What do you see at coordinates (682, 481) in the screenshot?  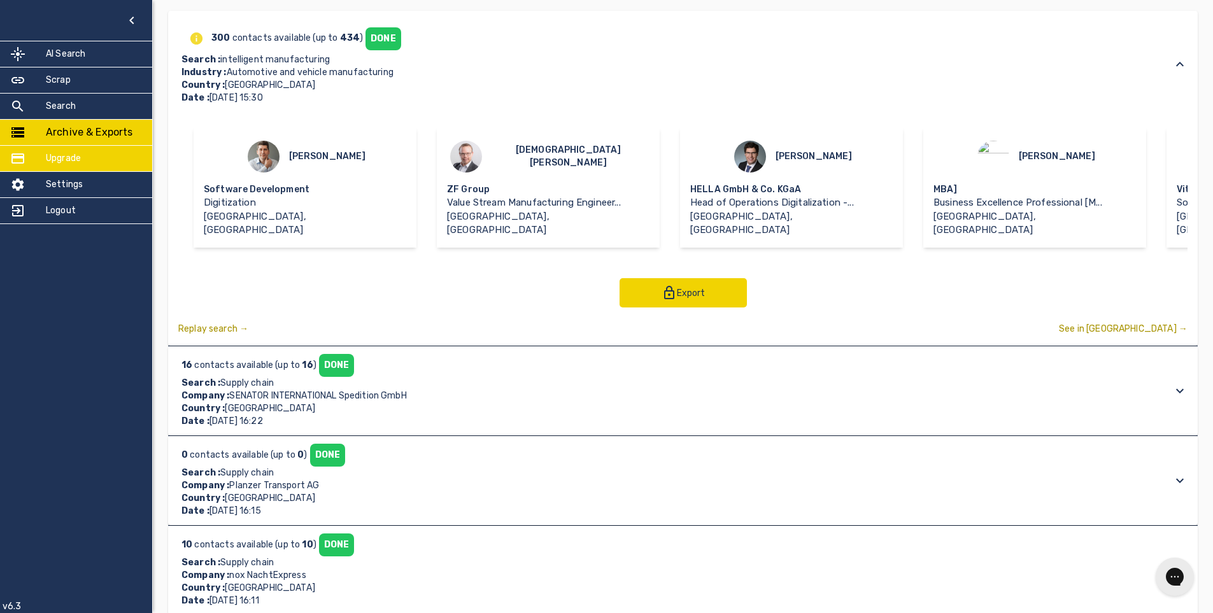 I see `div: 0 contacts available (up to 0)DONESearch :Supply chainCompany :Planzer Transport AGCountry :[GEOG...` at bounding box center [682, 481].